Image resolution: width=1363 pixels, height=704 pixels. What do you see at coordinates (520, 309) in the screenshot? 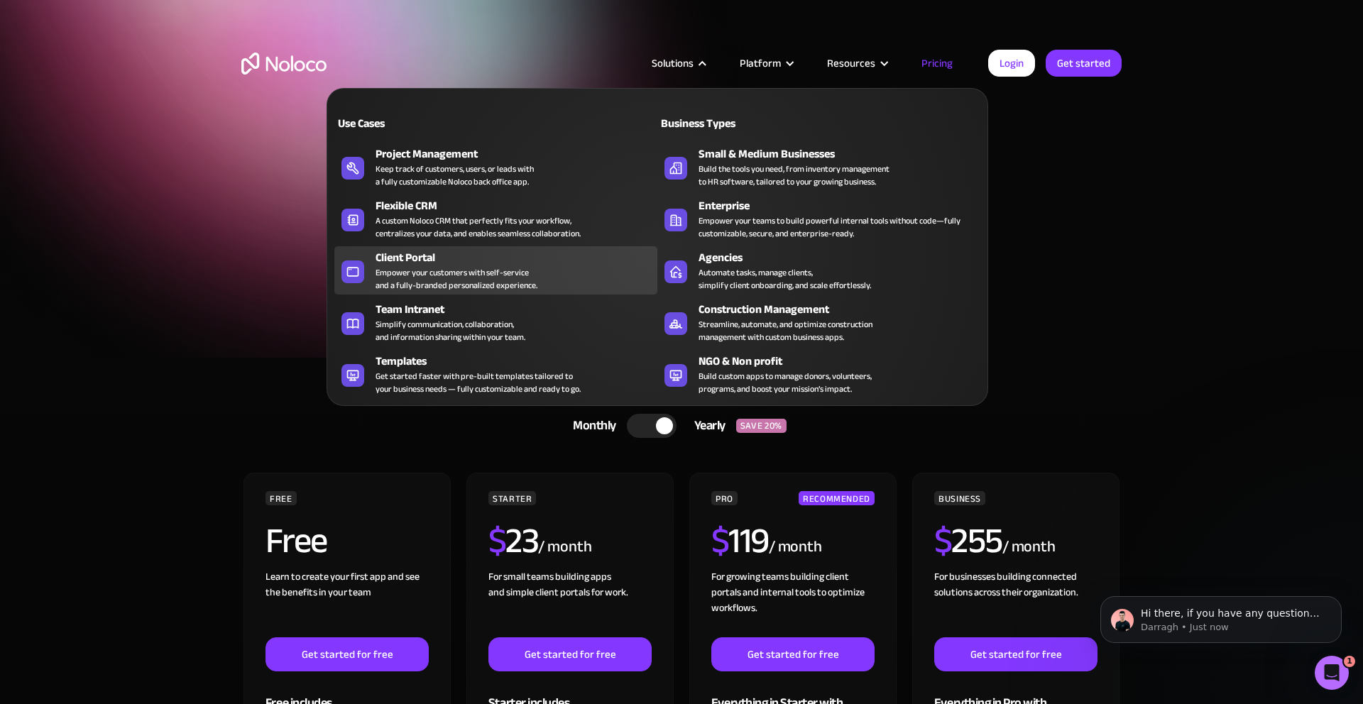
I see `div: Team Intranet` at bounding box center [520, 309].